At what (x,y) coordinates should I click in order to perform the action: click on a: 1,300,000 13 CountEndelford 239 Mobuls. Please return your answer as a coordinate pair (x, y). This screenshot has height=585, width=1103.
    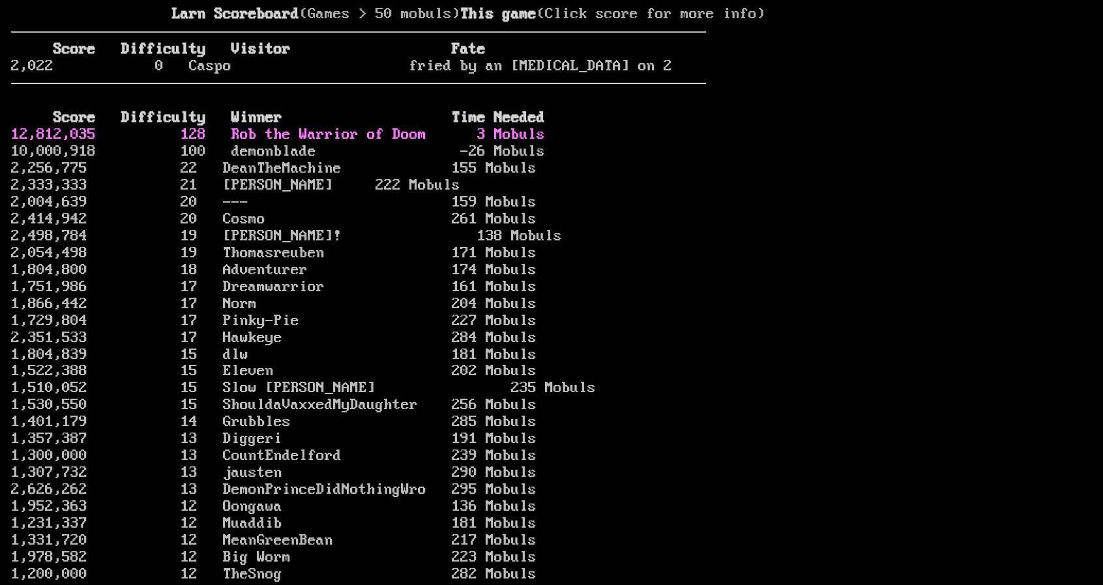
    Looking at the image, I should click on (274, 456).